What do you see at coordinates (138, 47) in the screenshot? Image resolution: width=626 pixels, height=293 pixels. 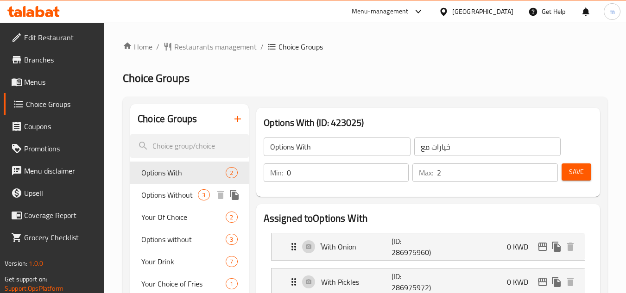 I see `a: Home` at bounding box center [138, 47].